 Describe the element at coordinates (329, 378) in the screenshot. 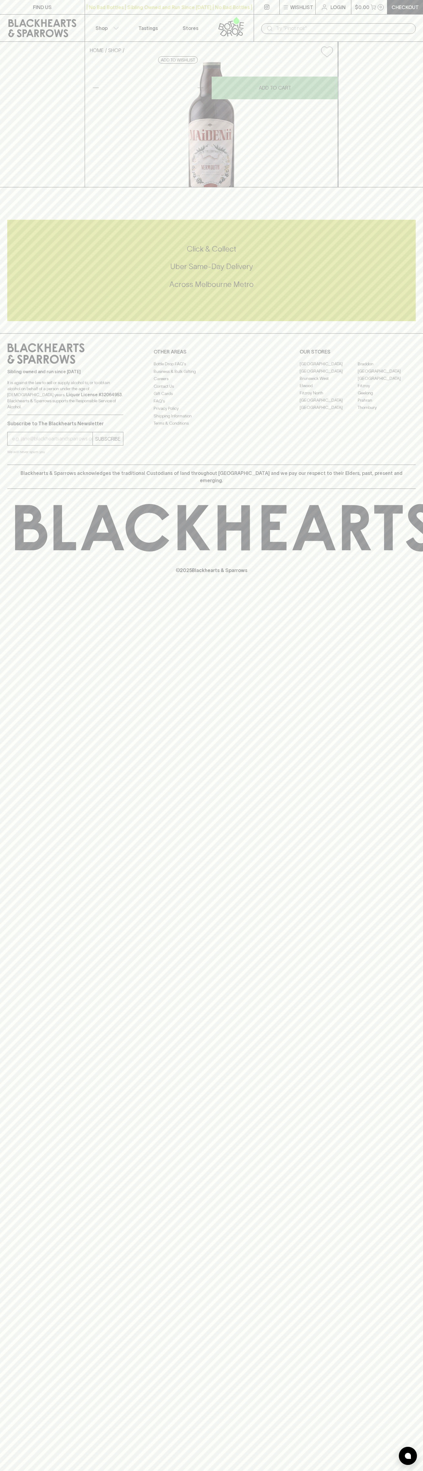

I see `a: Brunswick West` at that location.